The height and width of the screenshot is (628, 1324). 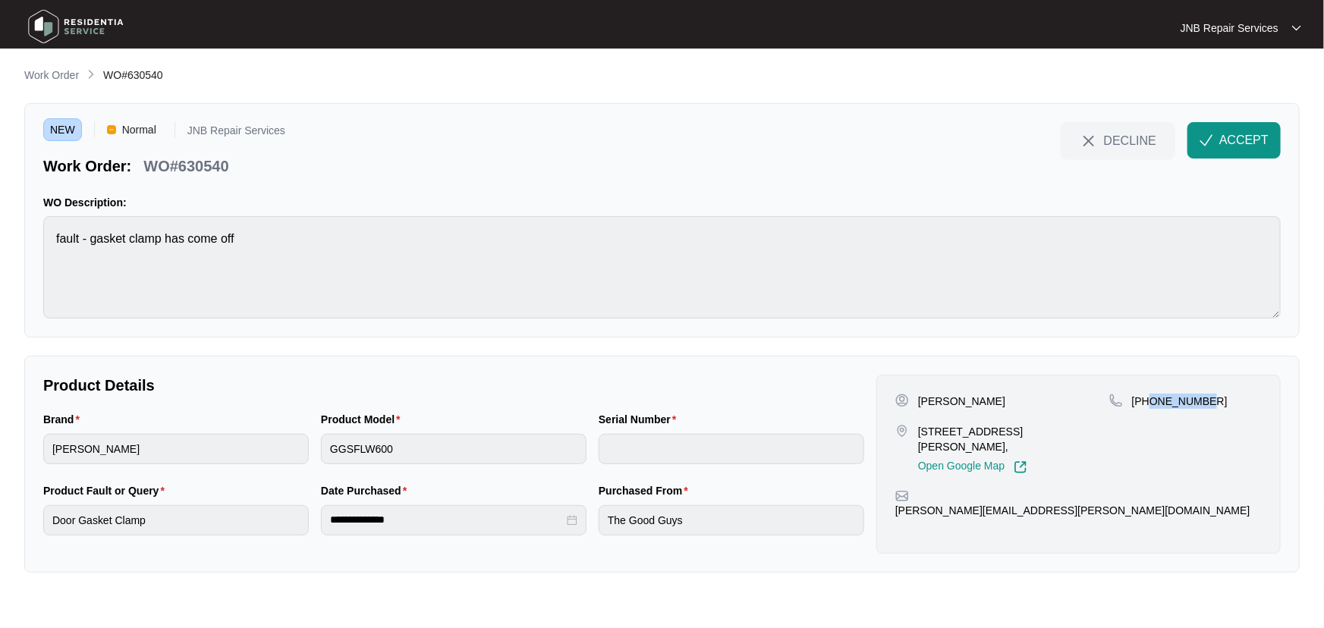 I want to click on p: WO Description:, so click(x=661, y=203).